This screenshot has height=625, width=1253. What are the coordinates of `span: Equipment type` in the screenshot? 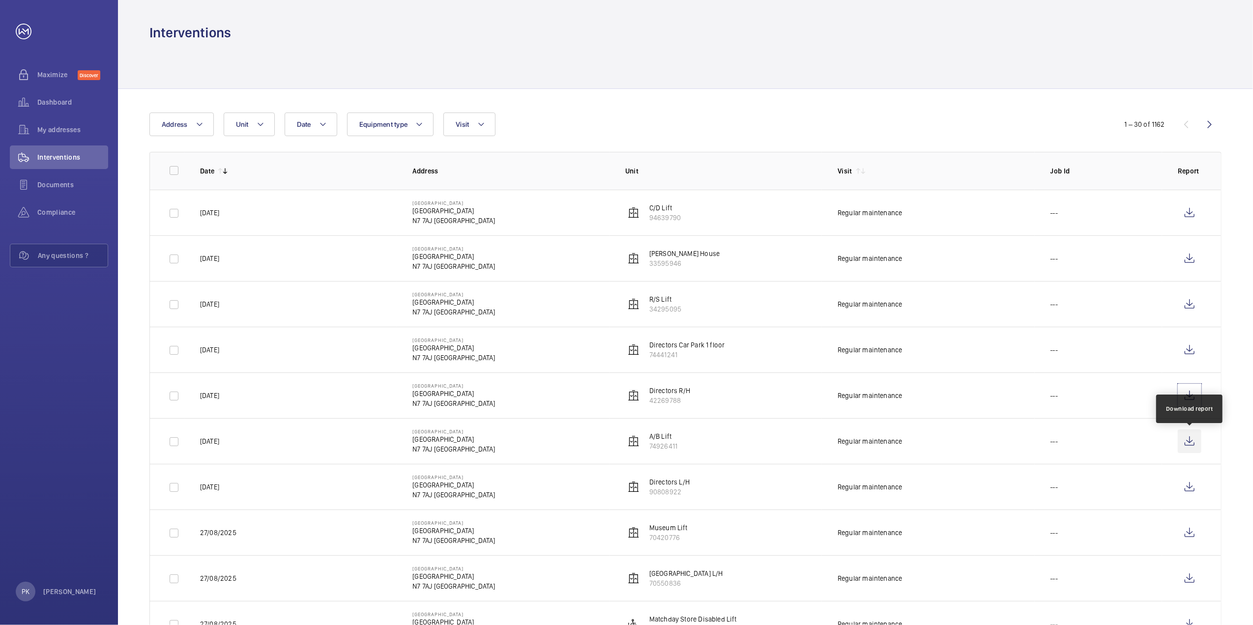 It's located at (384, 124).